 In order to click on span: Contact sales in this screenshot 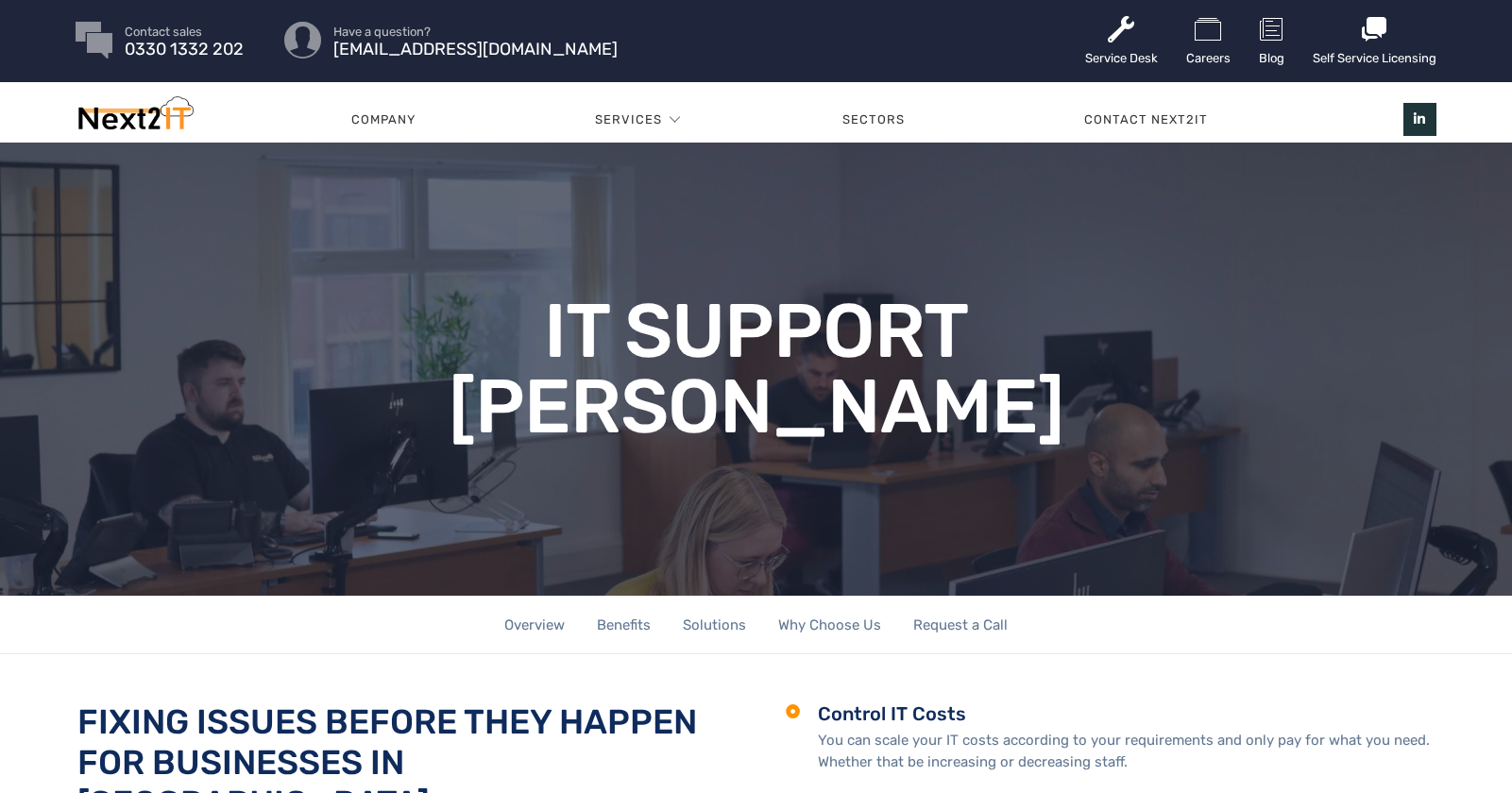, I will do `click(184, 31)`.